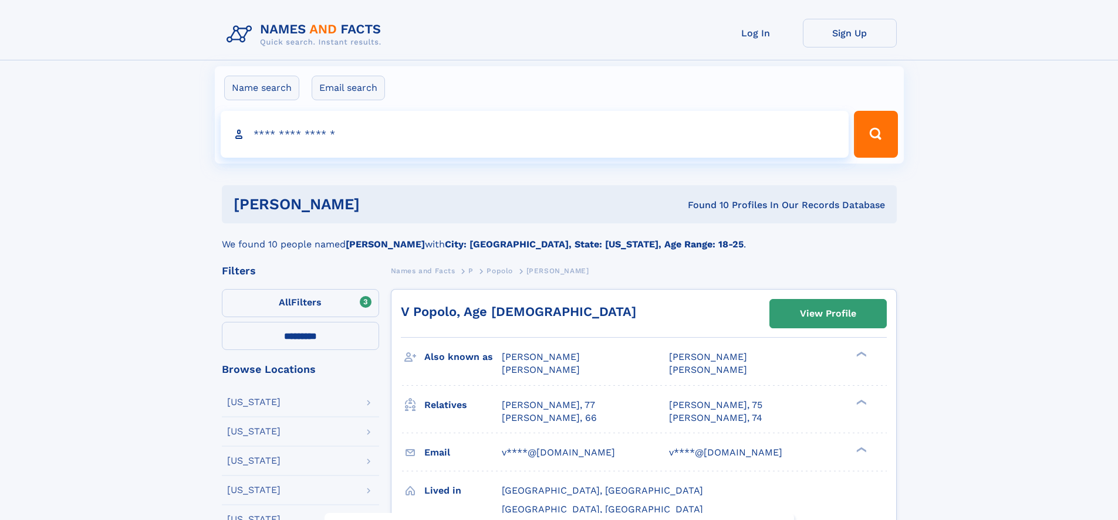 Image resolution: width=1118 pixels, height=520 pixels. I want to click on a: Popolo, so click(499, 270).